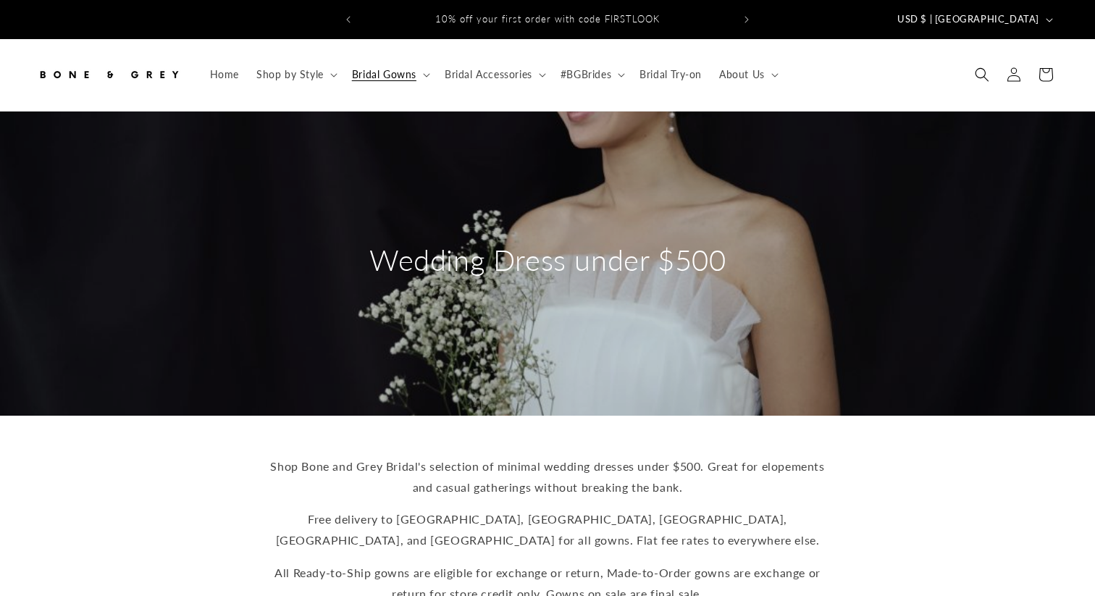 Image resolution: width=1095 pixels, height=596 pixels. Describe the element at coordinates (586, 75) in the screenshot. I see `span: #BGBrides` at that location.